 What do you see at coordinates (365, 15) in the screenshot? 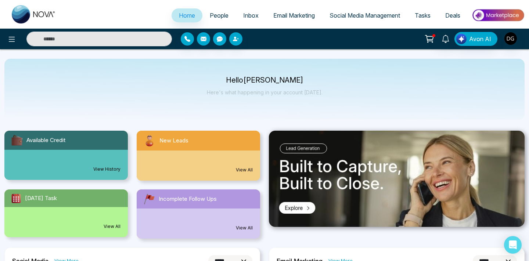
I see `span: Social Media Management` at bounding box center [365, 15].